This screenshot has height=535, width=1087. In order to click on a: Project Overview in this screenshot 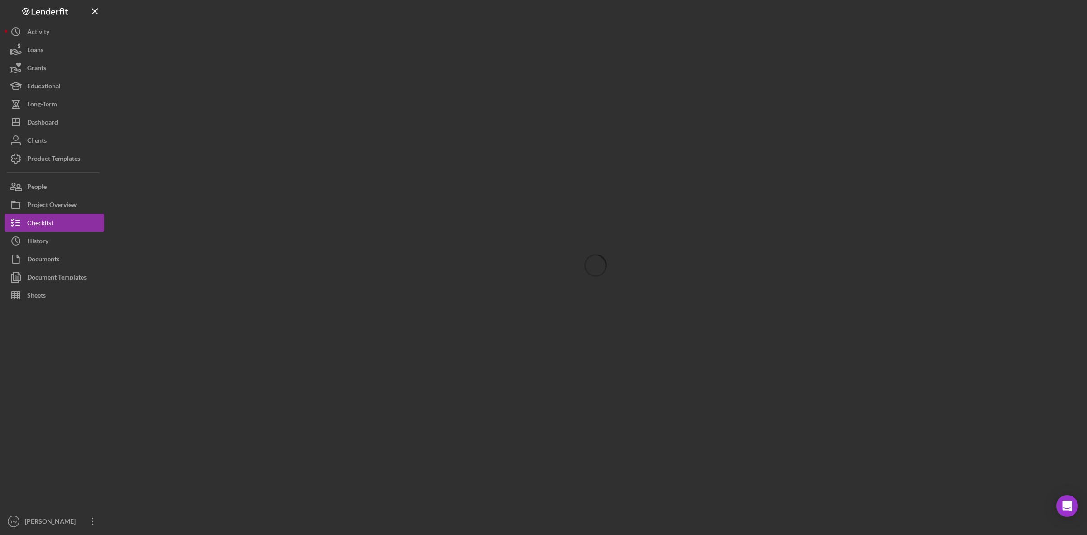, I will do `click(54, 205)`.